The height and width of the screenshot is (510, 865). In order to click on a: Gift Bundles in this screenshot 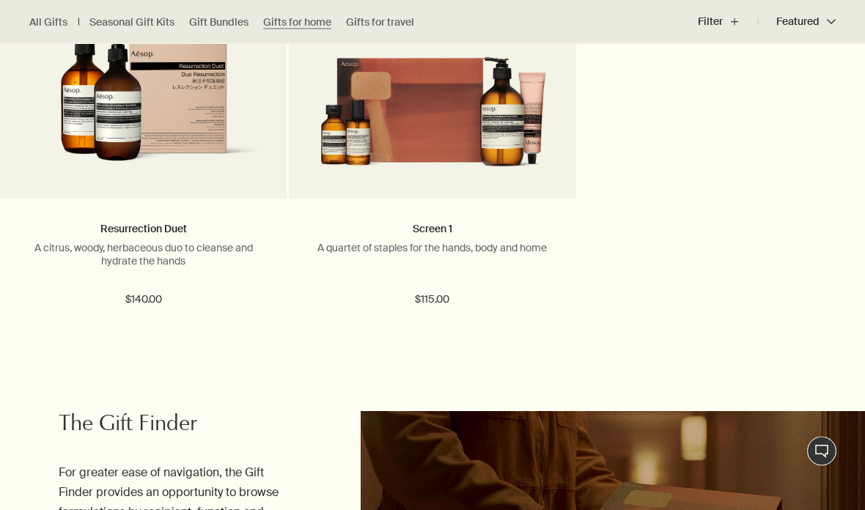, I will do `click(218, 22)`.